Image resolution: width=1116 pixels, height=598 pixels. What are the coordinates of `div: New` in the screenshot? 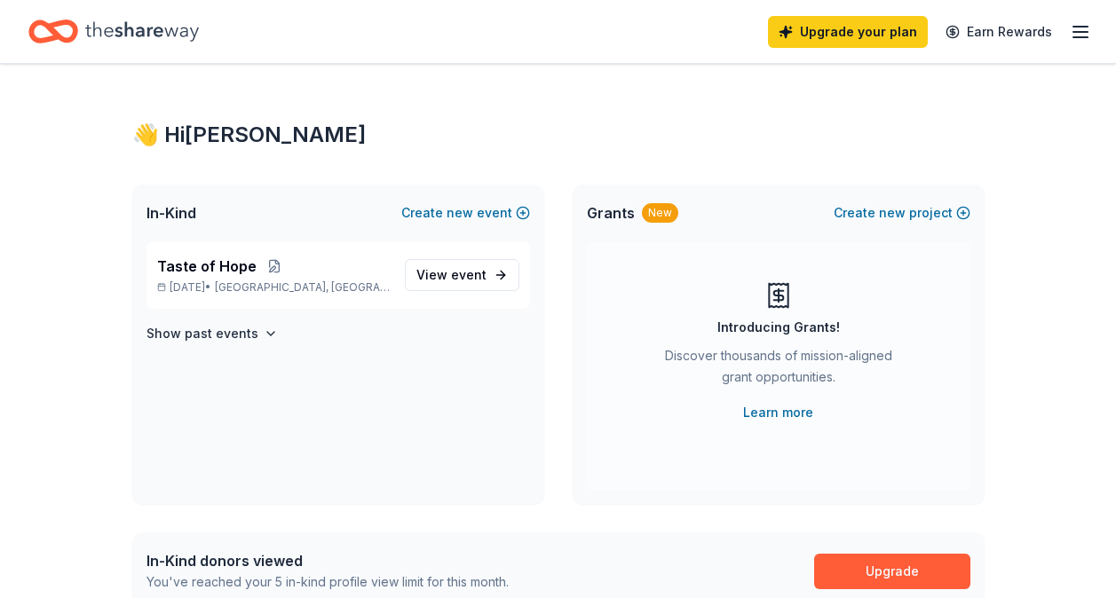 It's located at (659, 213).